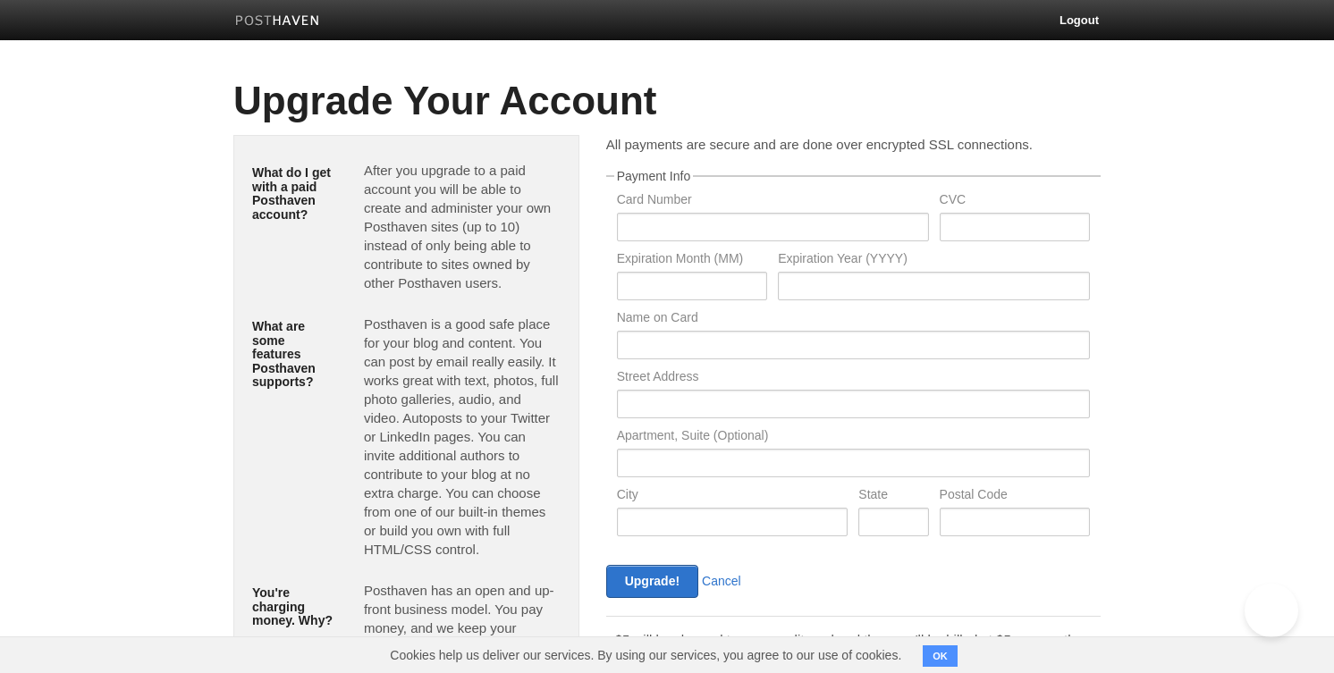 The image size is (1334, 673). Describe the element at coordinates (732, 496) in the screenshot. I see `label: City` at that location.